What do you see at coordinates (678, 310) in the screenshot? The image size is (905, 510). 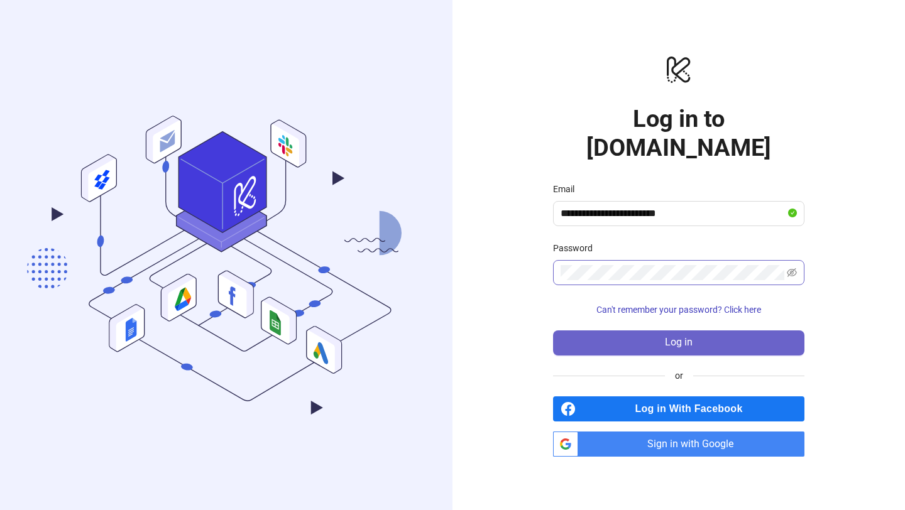 I see `a: Can't remember your password? Click here` at bounding box center [678, 310].